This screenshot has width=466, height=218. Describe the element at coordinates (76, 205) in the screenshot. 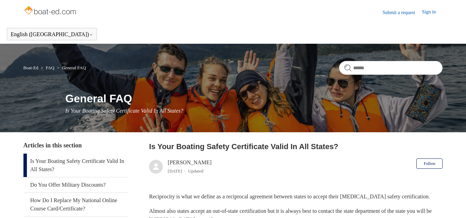

I see `a: How Do I Replace My National Online Course Card/Certificate?` at that location.